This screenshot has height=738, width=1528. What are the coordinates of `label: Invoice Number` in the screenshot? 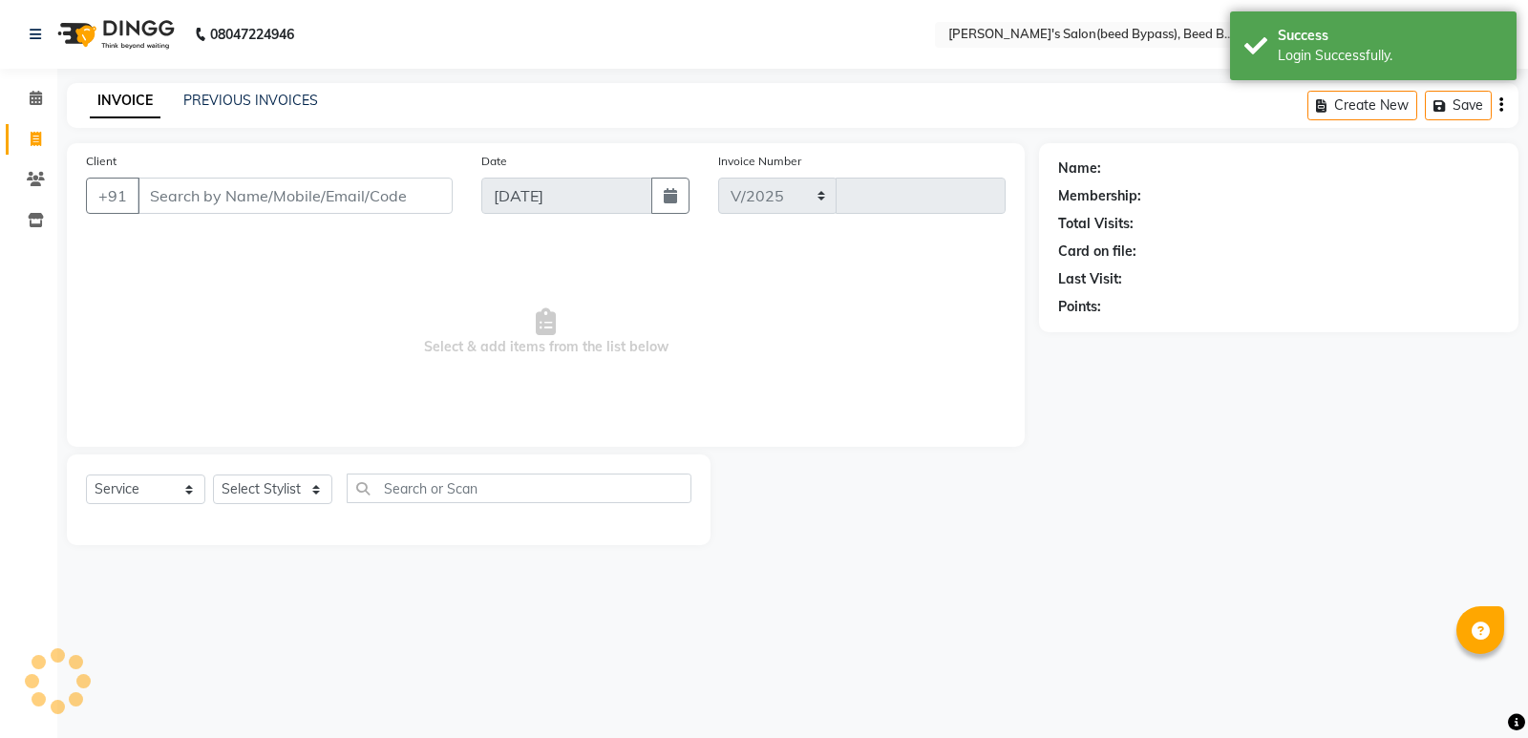 It's located at (759, 161).